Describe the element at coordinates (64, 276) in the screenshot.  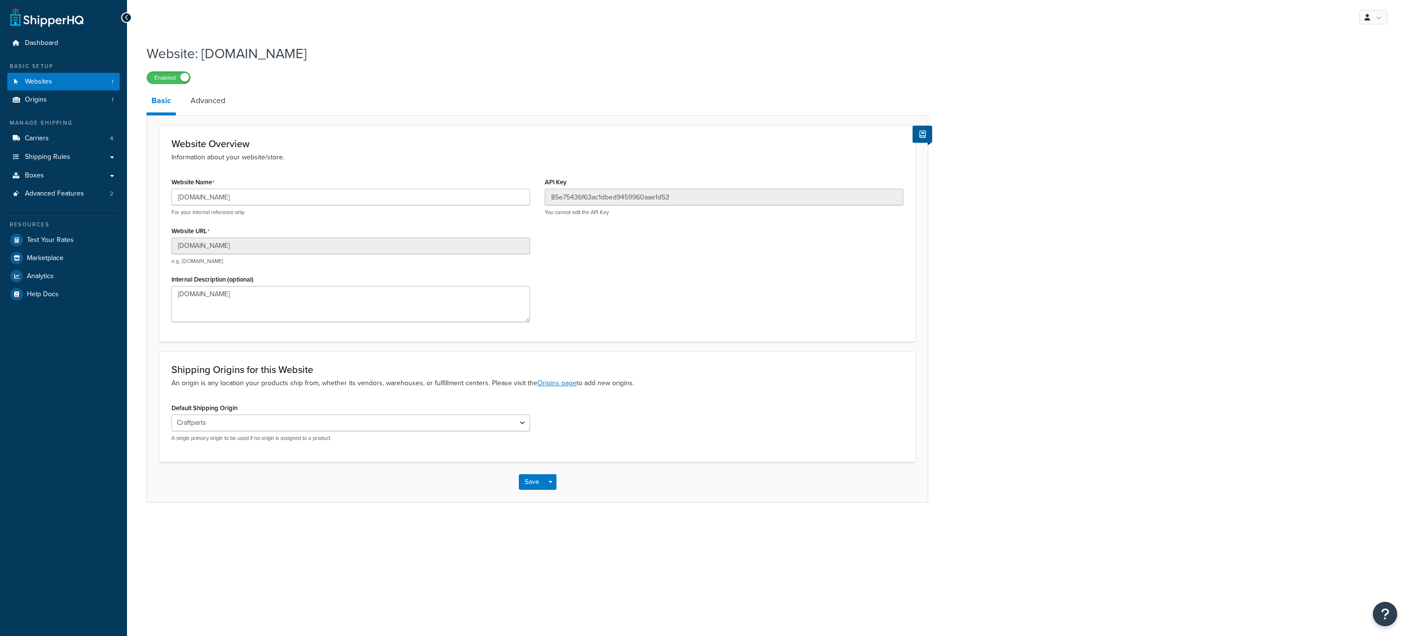
I see `li: Analytics` at that location.